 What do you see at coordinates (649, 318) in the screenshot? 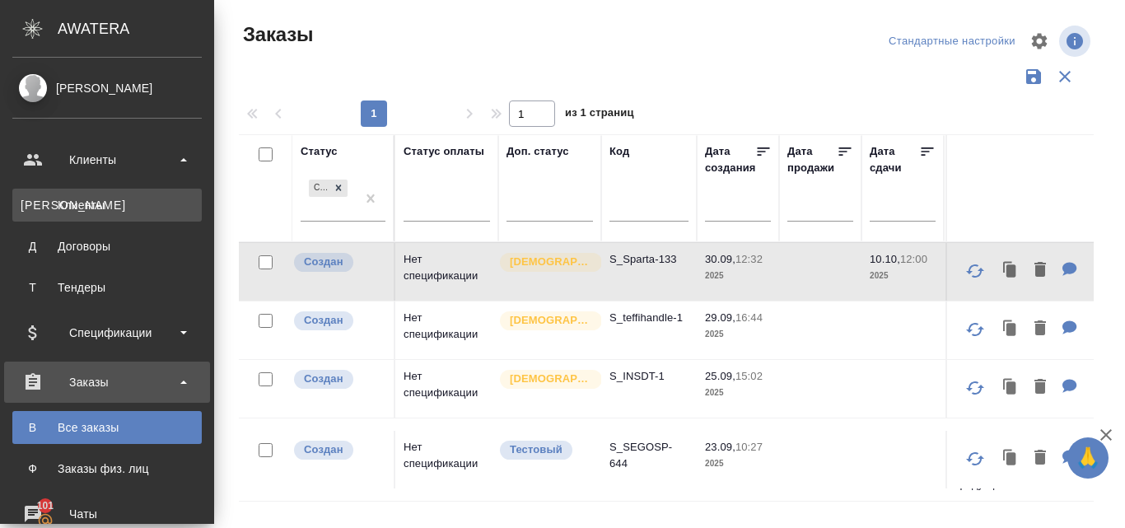
I see `p: S_teffihandle-1` at bounding box center [649, 318].